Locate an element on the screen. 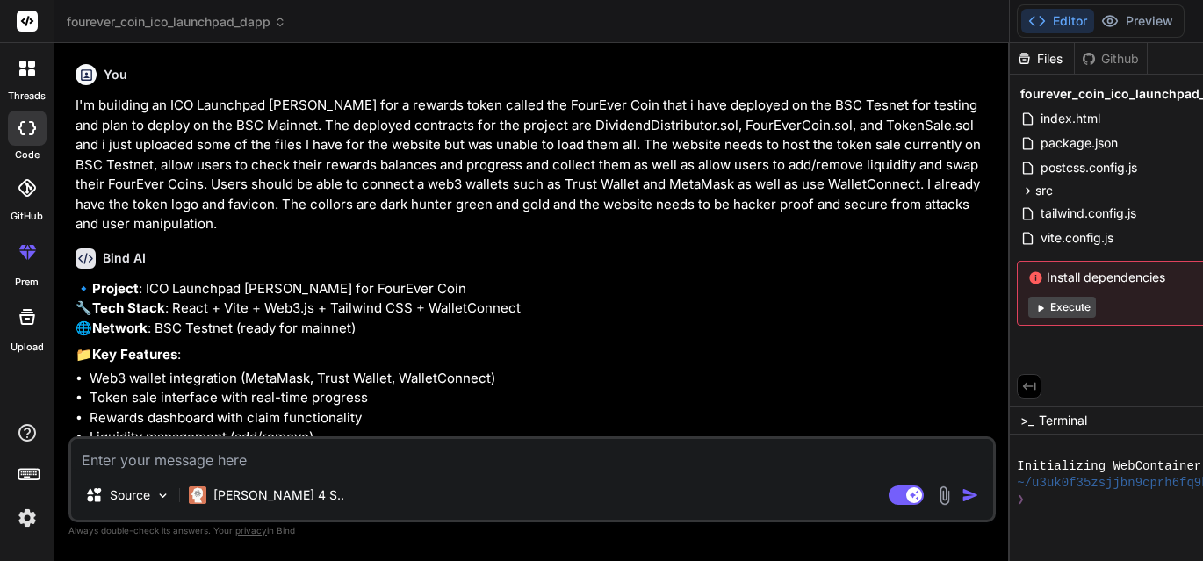 The image size is (1203, 561). label: code is located at coordinates (27, 155).